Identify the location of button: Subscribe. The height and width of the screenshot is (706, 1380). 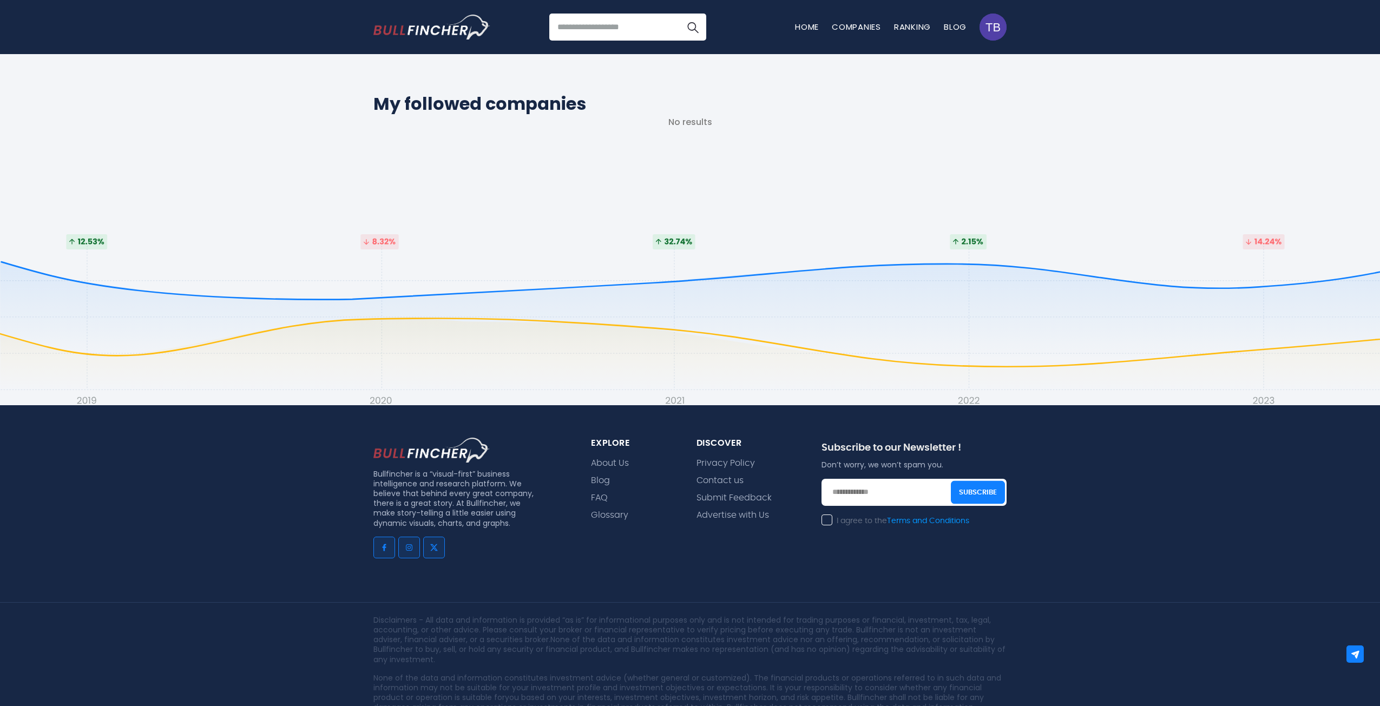
(978, 492).